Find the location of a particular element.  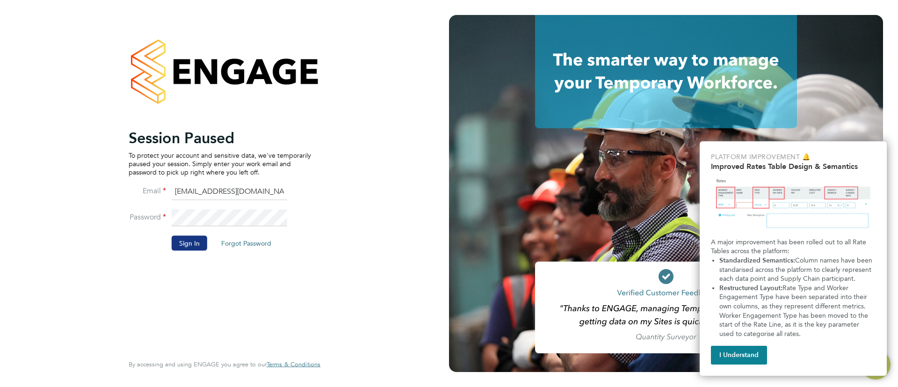

span: By accessing and using ENGAGE you agree to our is located at coordinates (224, 364).